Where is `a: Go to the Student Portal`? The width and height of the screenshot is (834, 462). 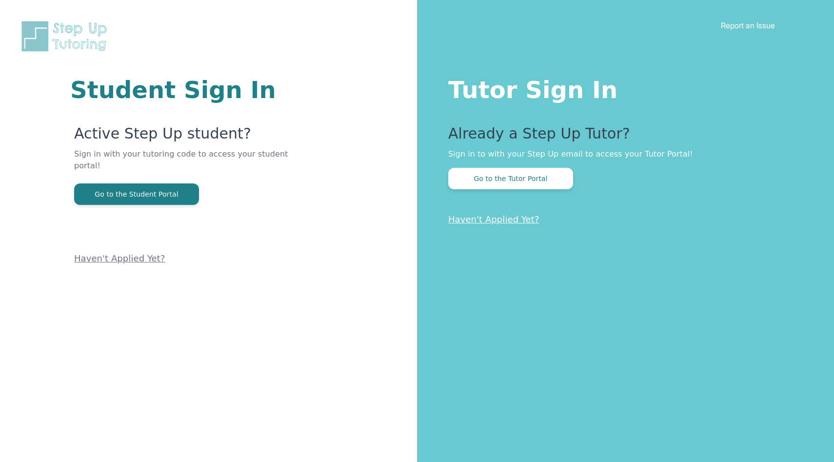
a: Go to the Student Portal is located at coordinates (137, 194).